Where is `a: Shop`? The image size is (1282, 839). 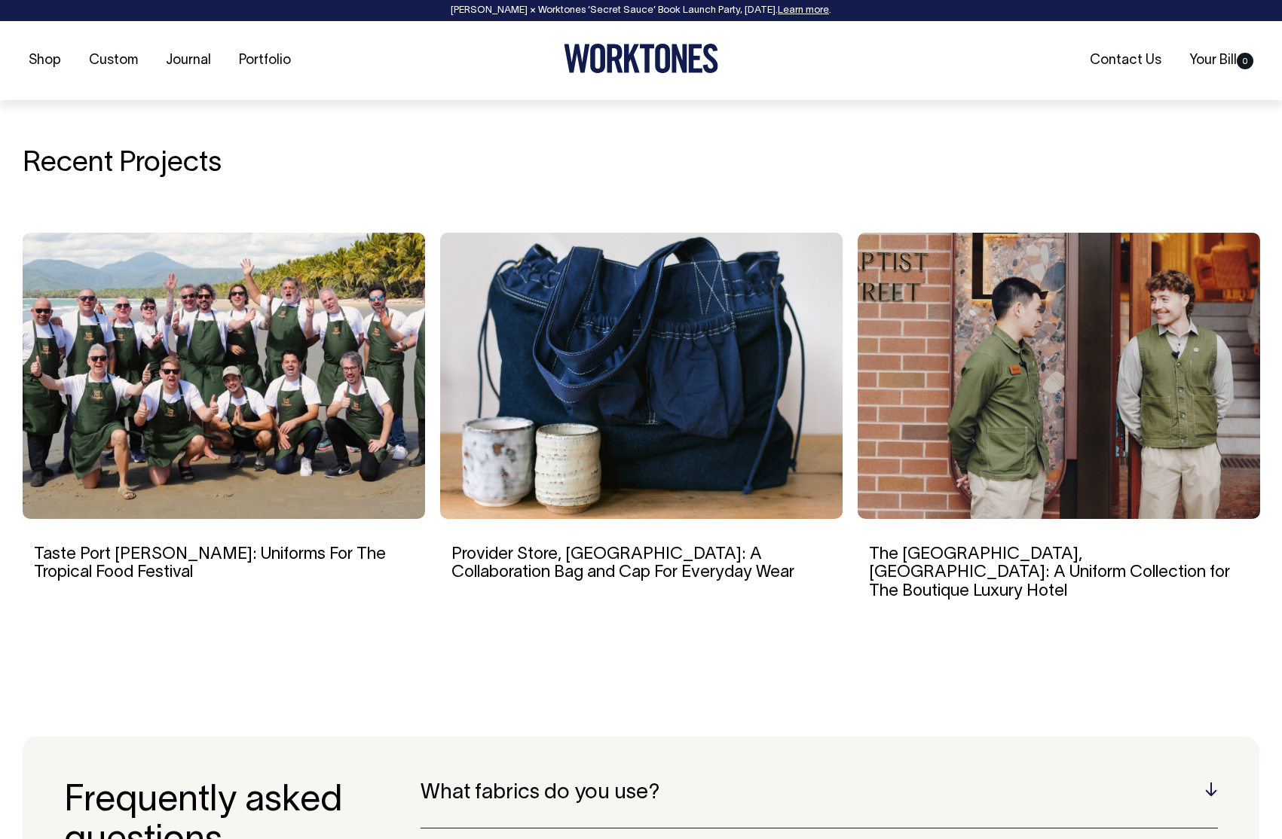 a: Shop is located at coordinates (44, 60).